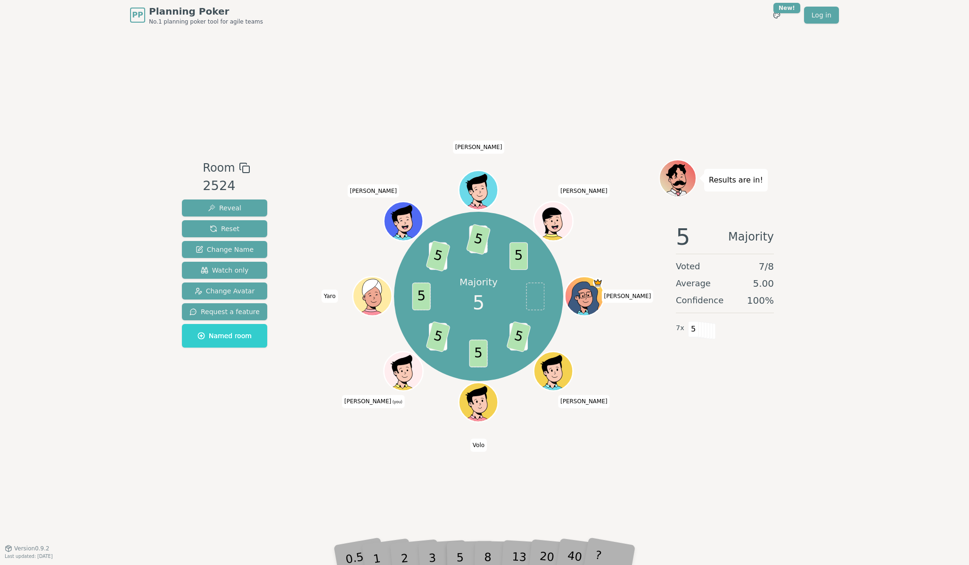 The height and width of the screenshot is (565, 969). Describe the element at coordinates (224, 249) in the screenshot. I see `span: Change Name` at that location.